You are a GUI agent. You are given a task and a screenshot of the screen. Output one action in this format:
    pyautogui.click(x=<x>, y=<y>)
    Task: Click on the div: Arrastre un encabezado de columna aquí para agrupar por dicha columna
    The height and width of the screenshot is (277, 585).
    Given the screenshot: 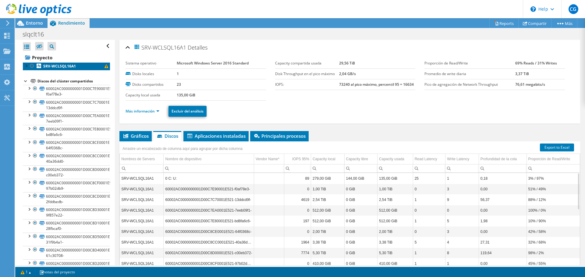 What is the action you would take?
    pyautogui.click(x=182, y=149)
    